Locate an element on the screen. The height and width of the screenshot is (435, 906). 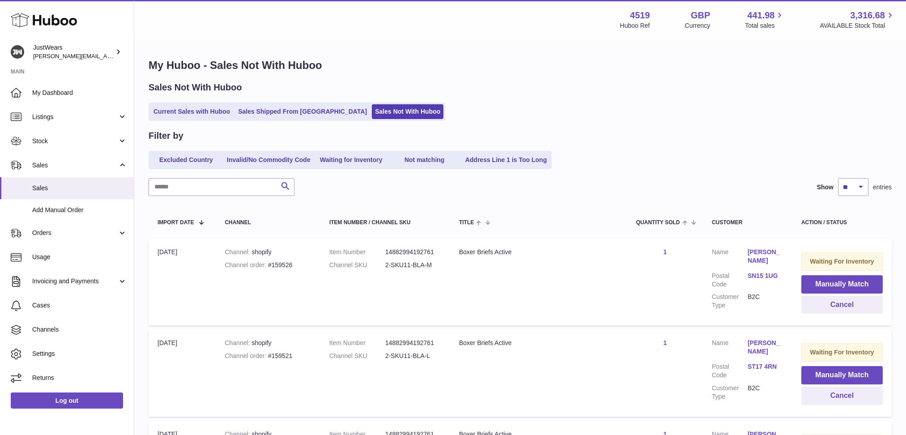
div: Customer is located at coordinates (748, 222).